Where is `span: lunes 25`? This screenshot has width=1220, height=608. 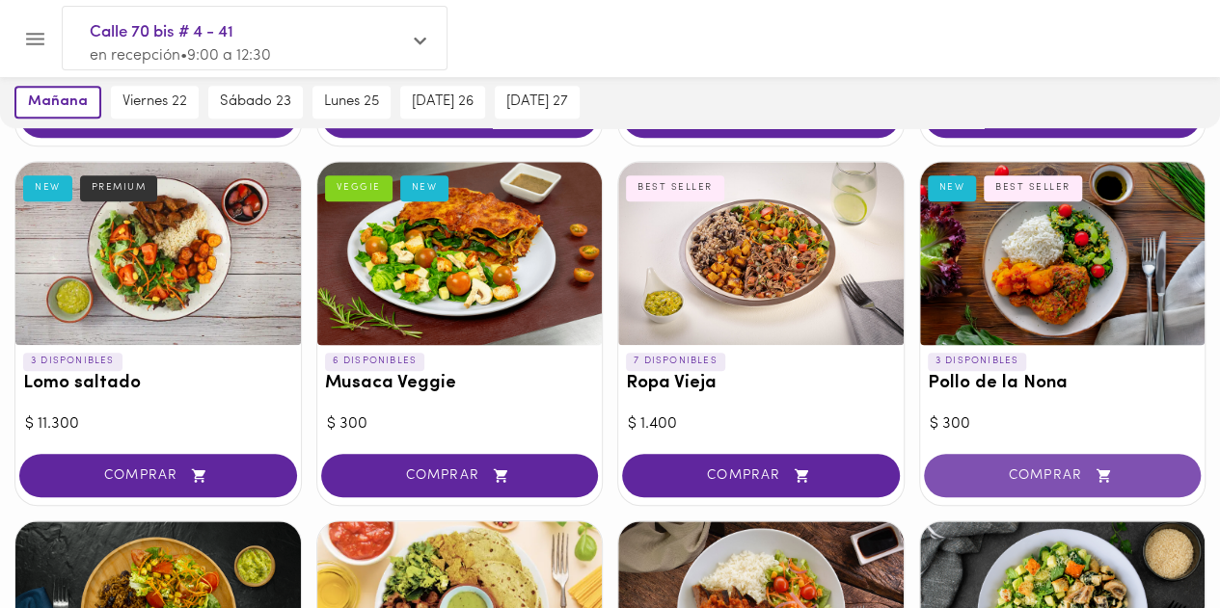 span: lunes 25 is located at coordinates (351, 102).